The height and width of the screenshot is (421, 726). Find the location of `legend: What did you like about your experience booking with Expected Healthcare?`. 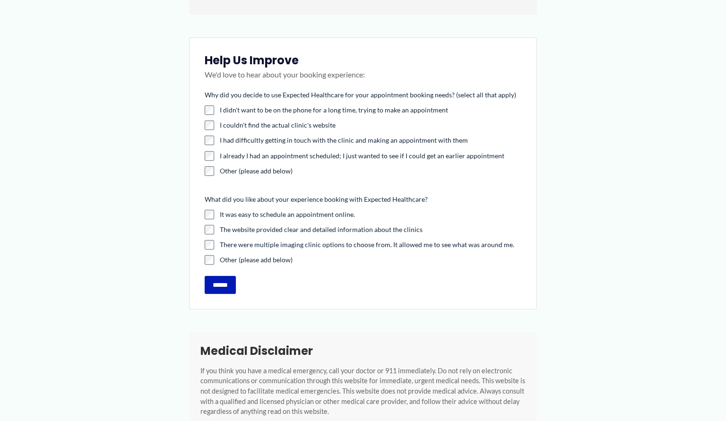

legend: What did you like about your experience booking with Expected Healthcare? is located at coordinates (316, 200).